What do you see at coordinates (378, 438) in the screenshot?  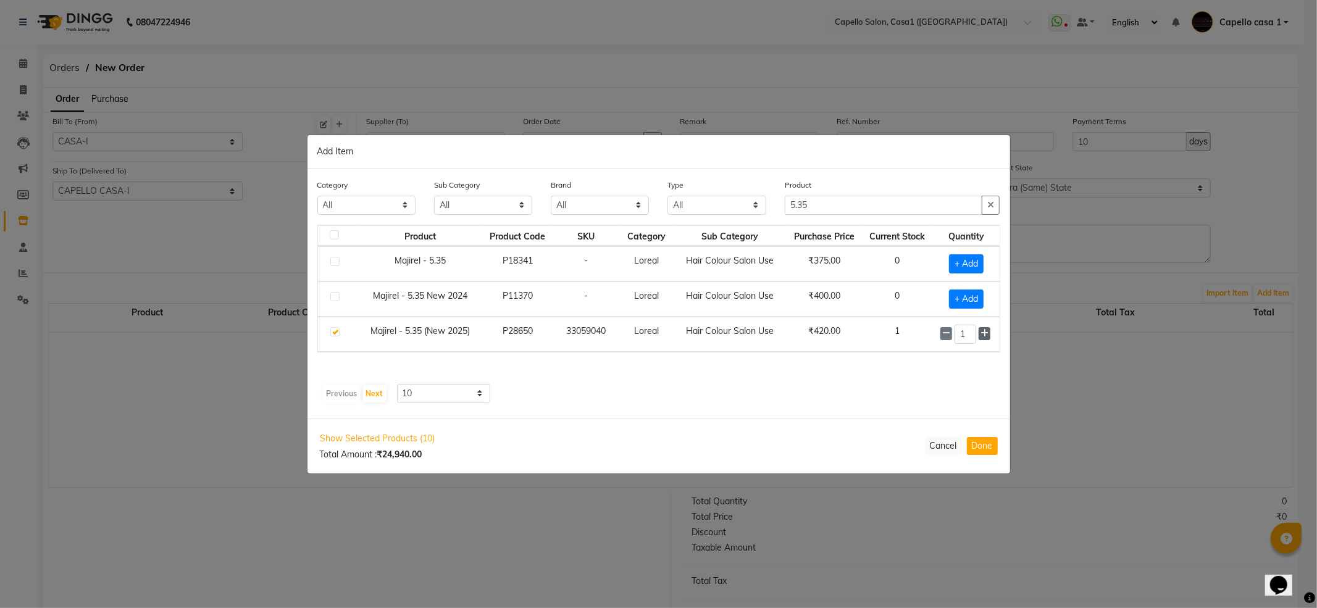 I see `span: Show Selected Products (10)` at bounding box center [378, 438].